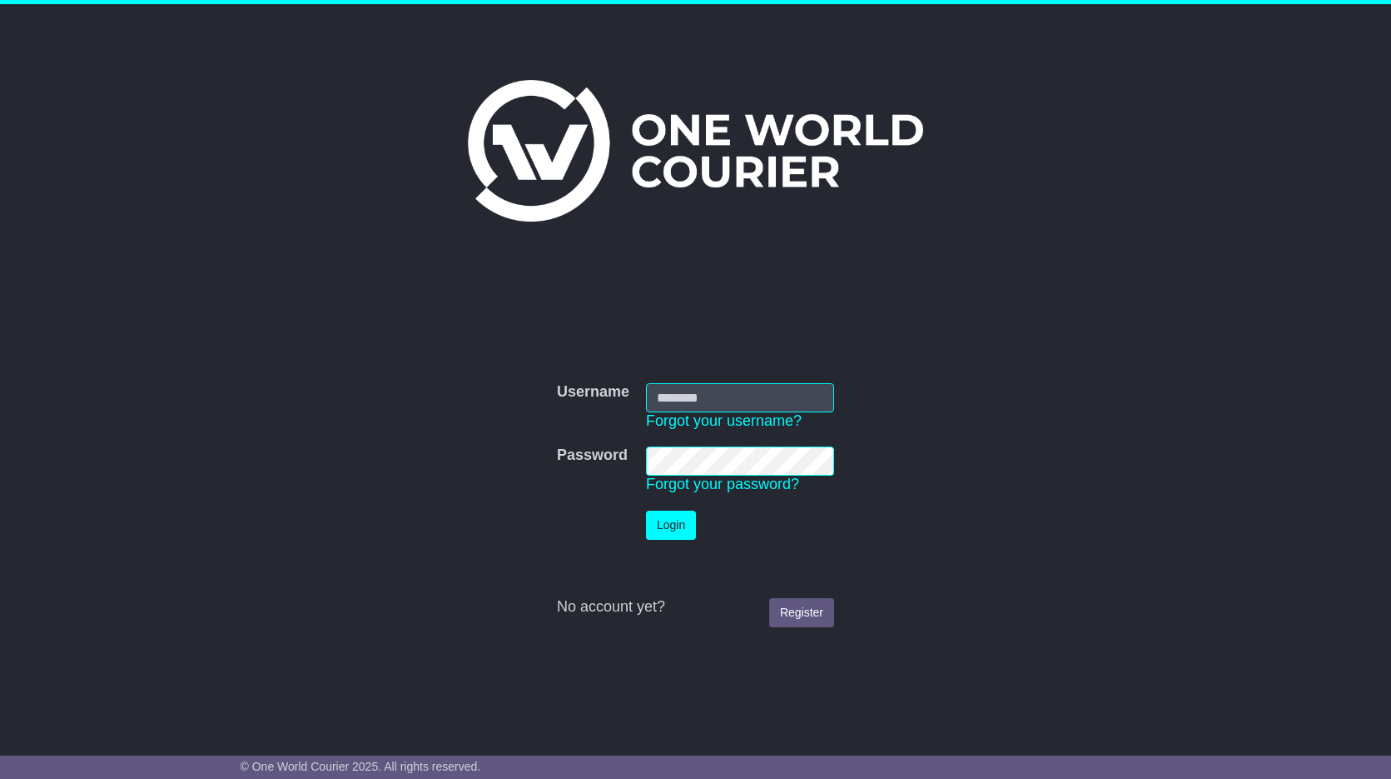  I want to click on img: One World, so click(695, 151).